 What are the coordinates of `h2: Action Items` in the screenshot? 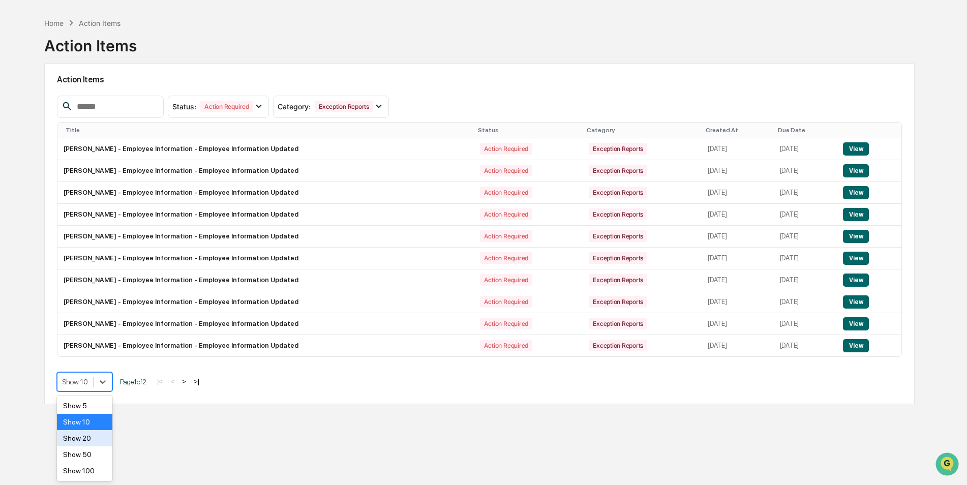 It's located at (480, 79).